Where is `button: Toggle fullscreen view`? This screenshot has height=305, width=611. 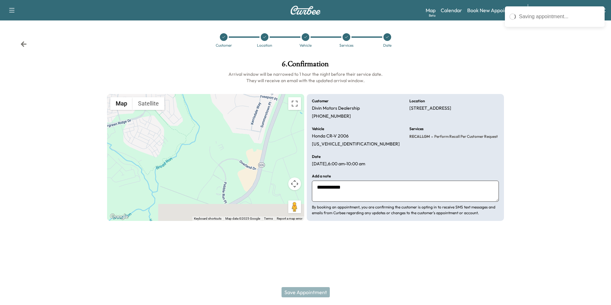 button: Toggle fullscreen view is located at coordinates (295, 103).